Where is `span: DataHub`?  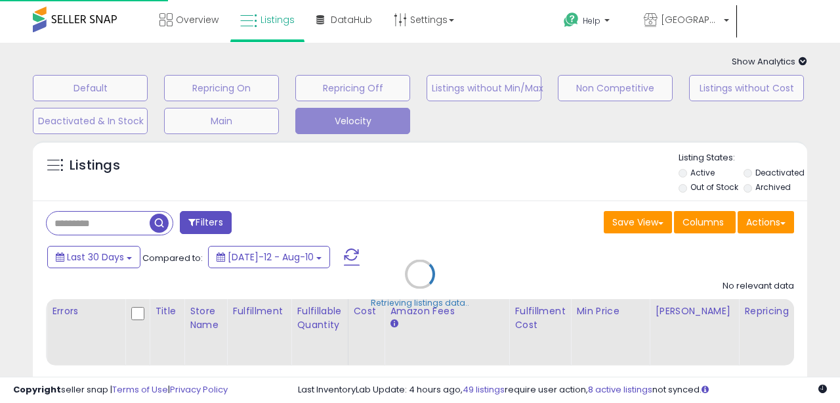 span: DataHub is located at coordinates (351, 20).